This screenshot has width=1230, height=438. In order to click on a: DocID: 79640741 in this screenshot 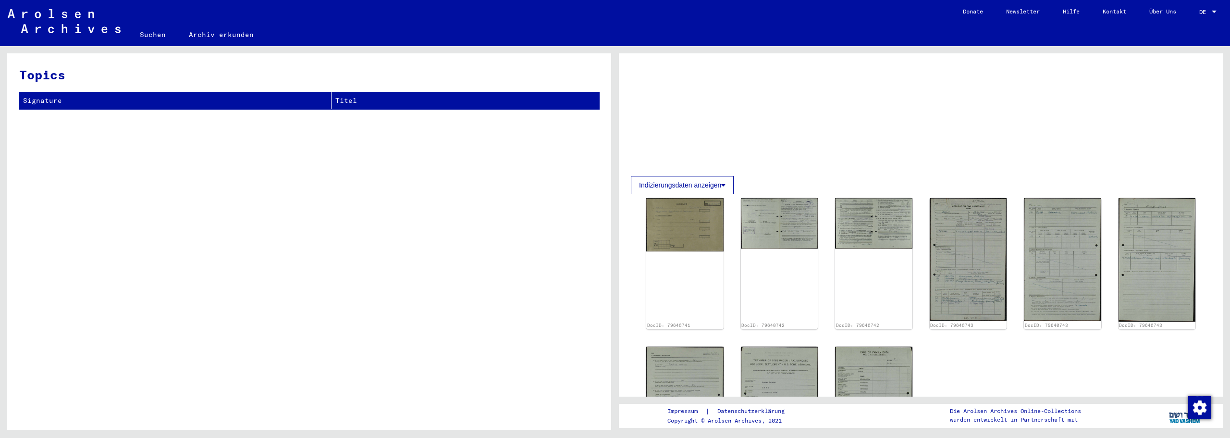, I will do `click(669, 325)`.